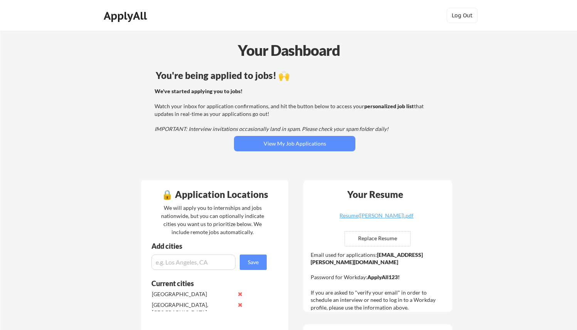  I want to click on div: We will apply you to internships and jobs nationwide, but you can optionally indicate cities you ..., so click(212, 220).